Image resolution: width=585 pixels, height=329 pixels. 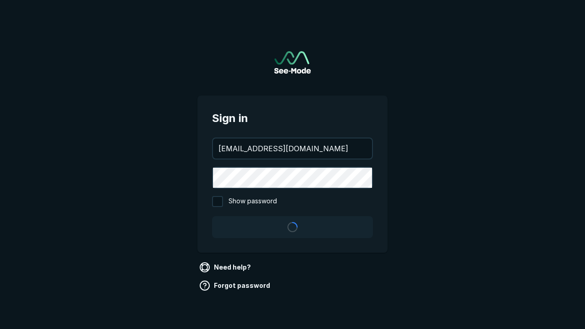 What do you see at coordinates (292, 148) in the screenshot?
I see `input: your@email.com` at bounding box center [292, 148].